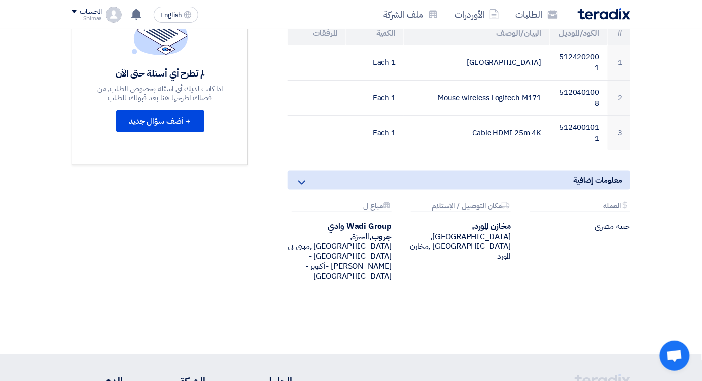  What do you see at coordinates (675, 356) in the screenshot?
I see `div: Open chat` at bounding box center [675, 356].